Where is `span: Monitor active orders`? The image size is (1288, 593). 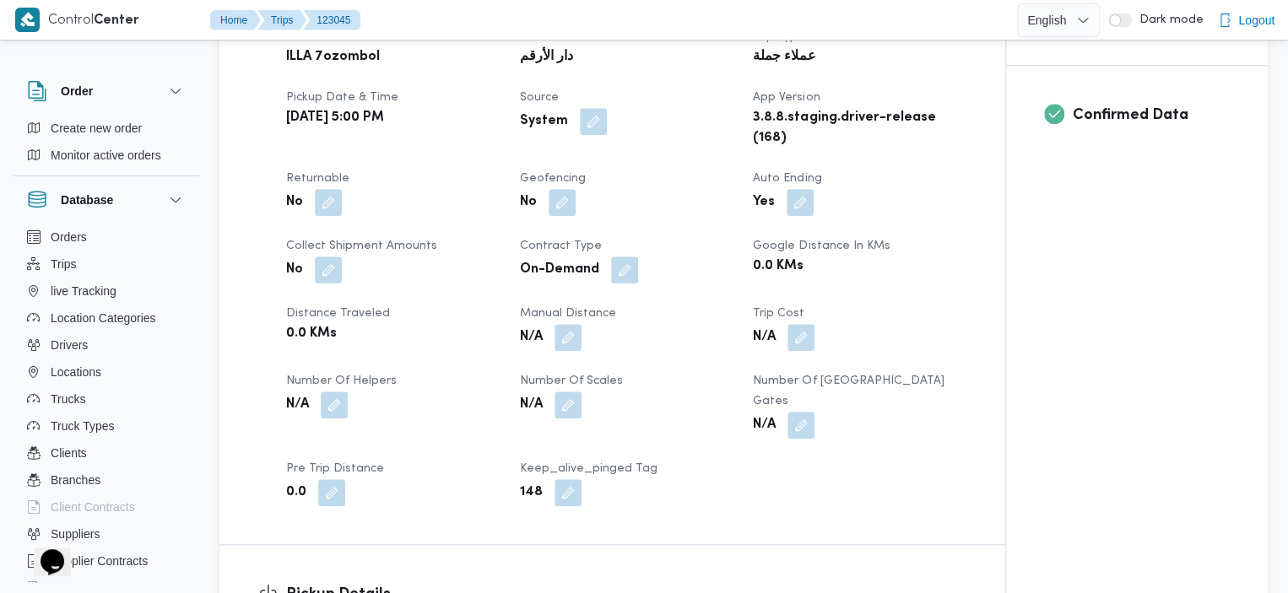
span: Monitor active orders is located at coordinates (105, 155).